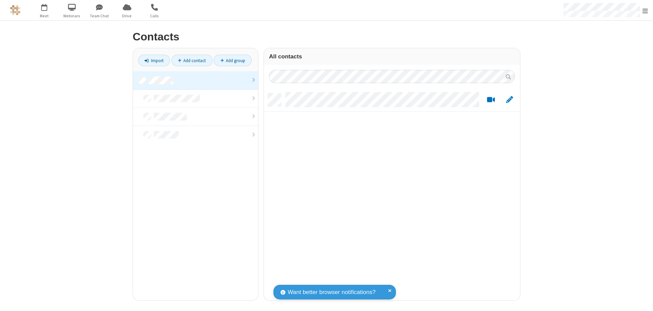 This screenshot has width=653, height=311. I want to click on h2: Contacts, so click(326, 37).